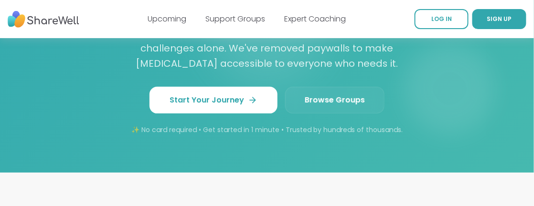  Describe the element at coordinates (441, 19) in the screenshot. I see `span: LOG IN` at that location.